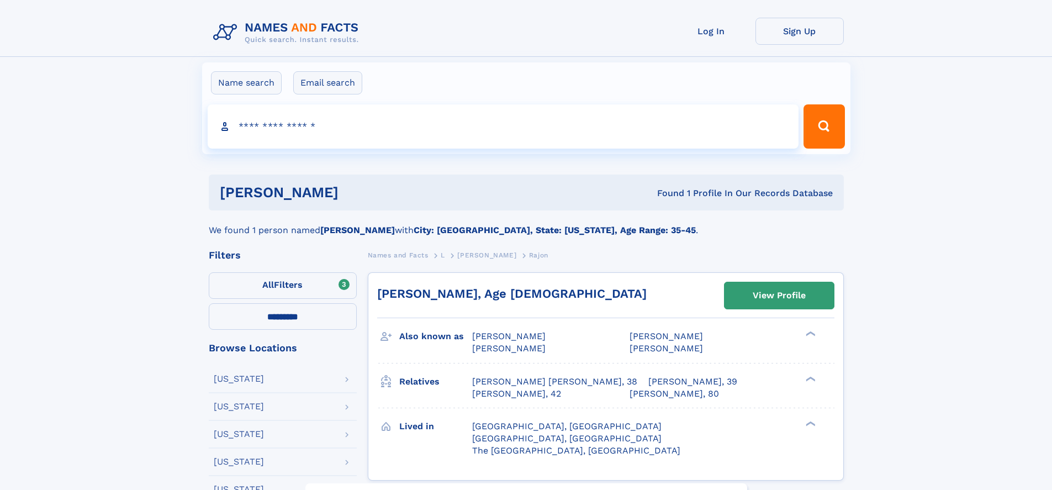 The height and width of the screenshot is (490, 1052). What do you see at coordinates (824, 126) in the screenshot?
I see `button: Search Button` at bounding box center [824, 126].